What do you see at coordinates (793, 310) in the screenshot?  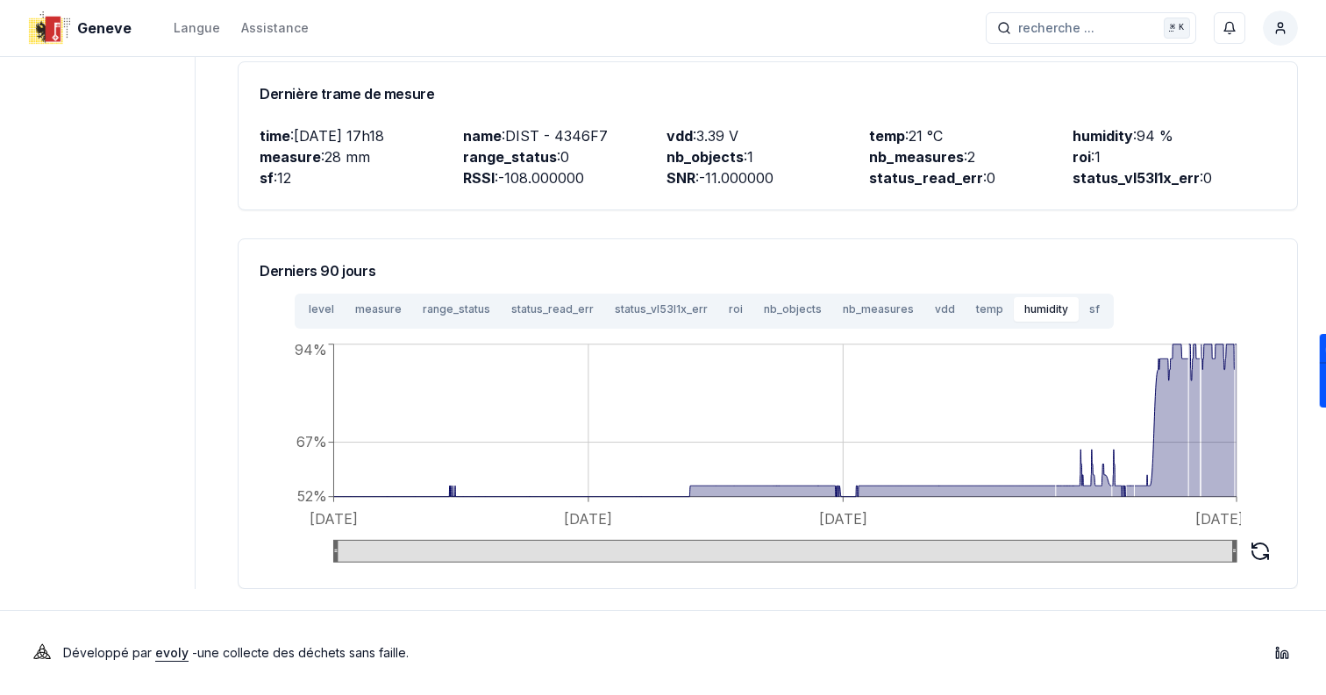 I see `button: nb_objects` at bounding box center [793, 310].